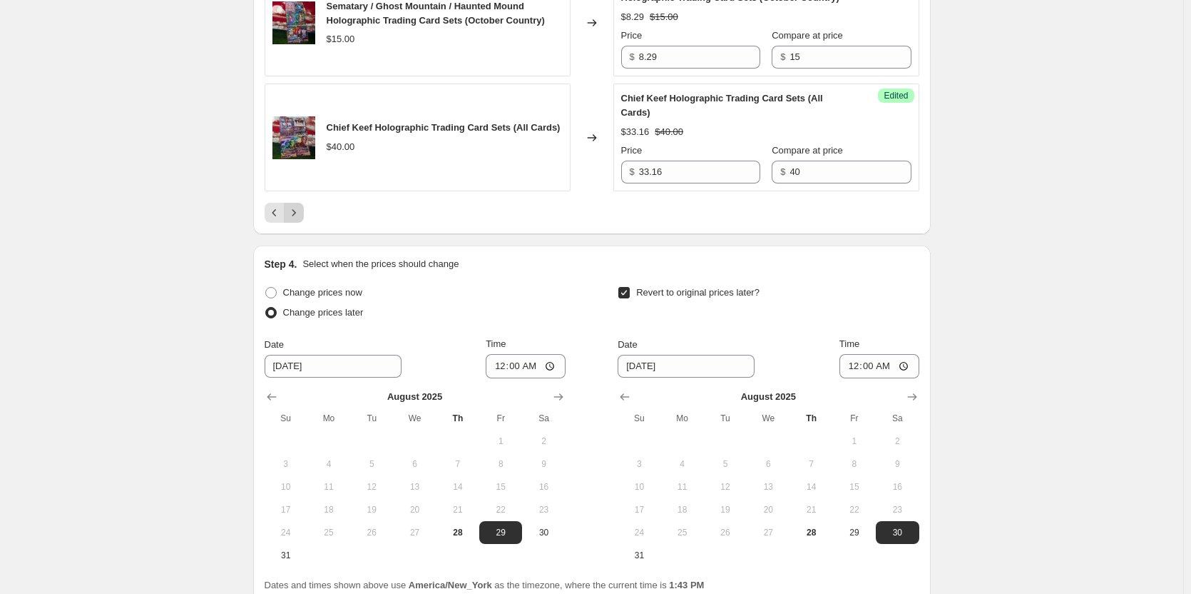  I want to click on span: 14, so click(811, 487).